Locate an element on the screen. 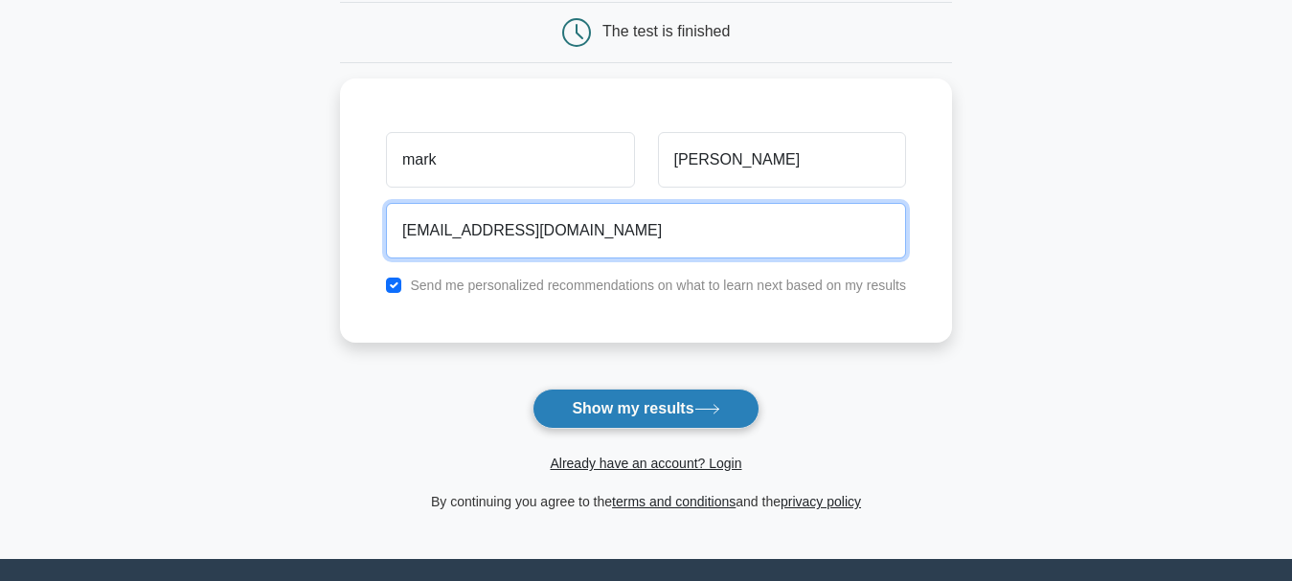 This screenshot has height=581, width=1292. a: terms and conditions is located at coordinates (673, 502).